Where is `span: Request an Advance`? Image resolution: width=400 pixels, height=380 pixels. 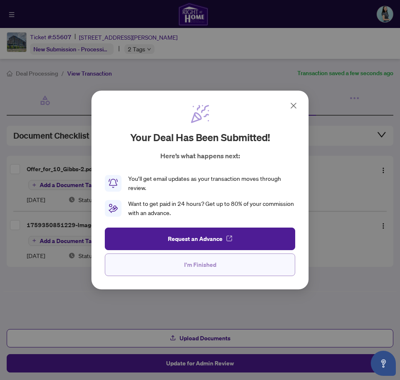 span: Request an Advance is located at coordinates (195, 239).